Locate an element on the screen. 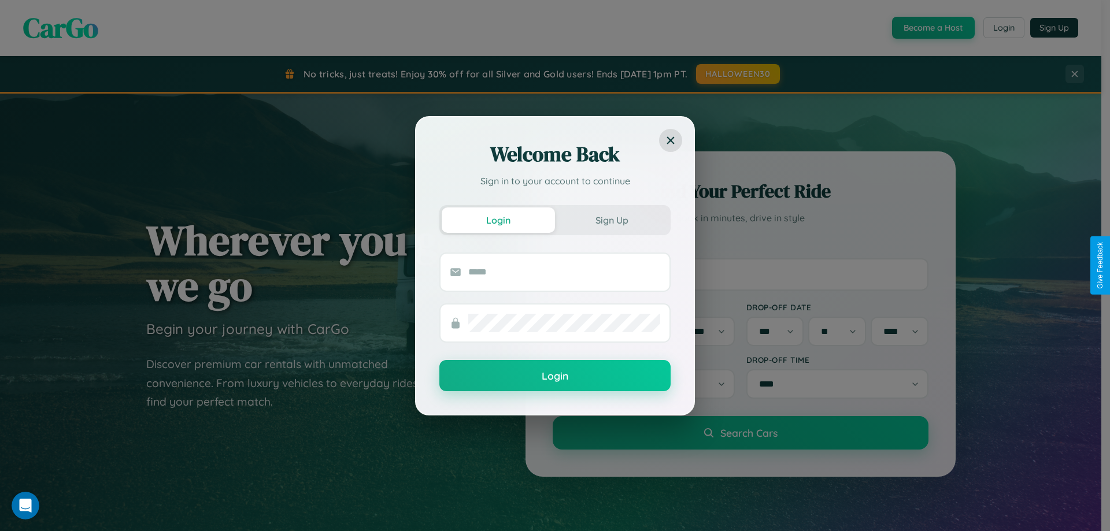  button: Sign Up is located at coordinates (612, 220).